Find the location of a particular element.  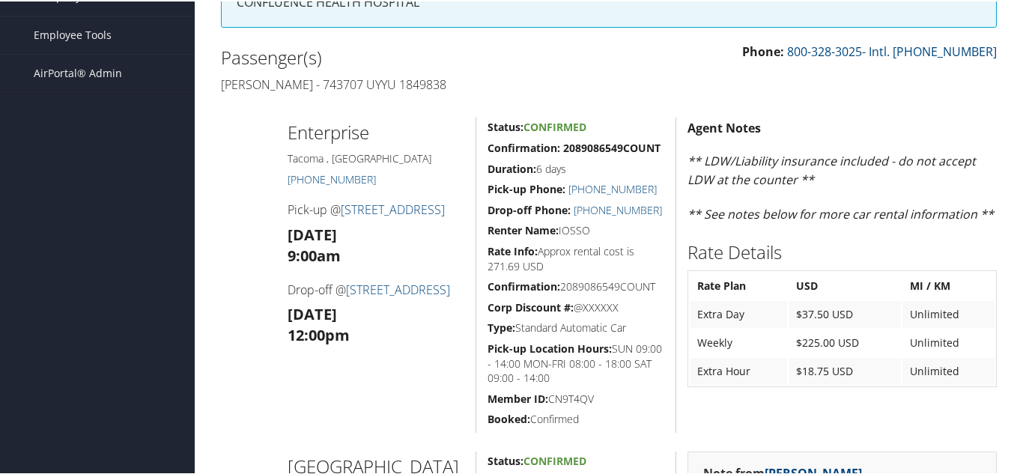

strong: Member ID: is located at coordinates (517, 397).